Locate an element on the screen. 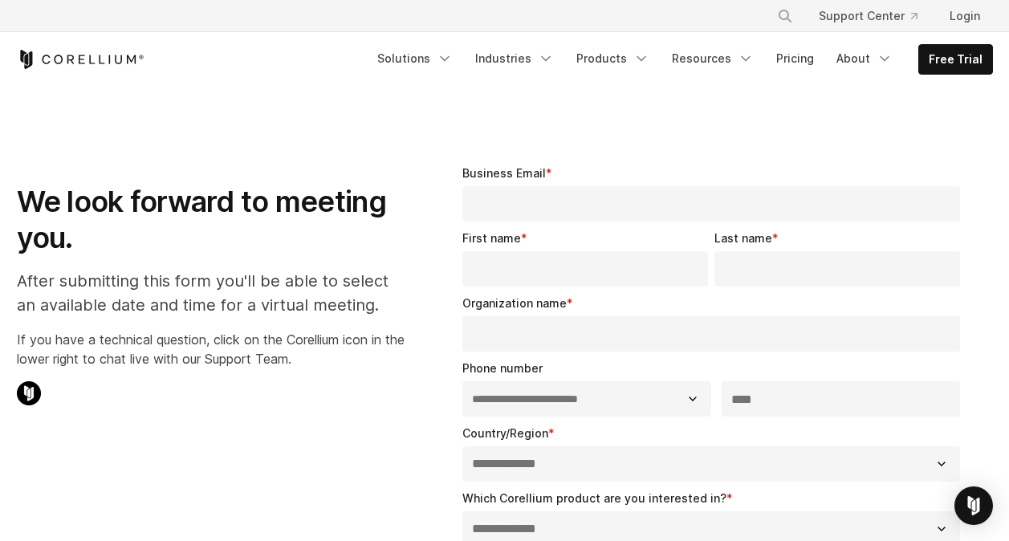 Image resolution: width=1009 pixels, height=541 pixels. a: Resources is located at coordinates (713, 59).